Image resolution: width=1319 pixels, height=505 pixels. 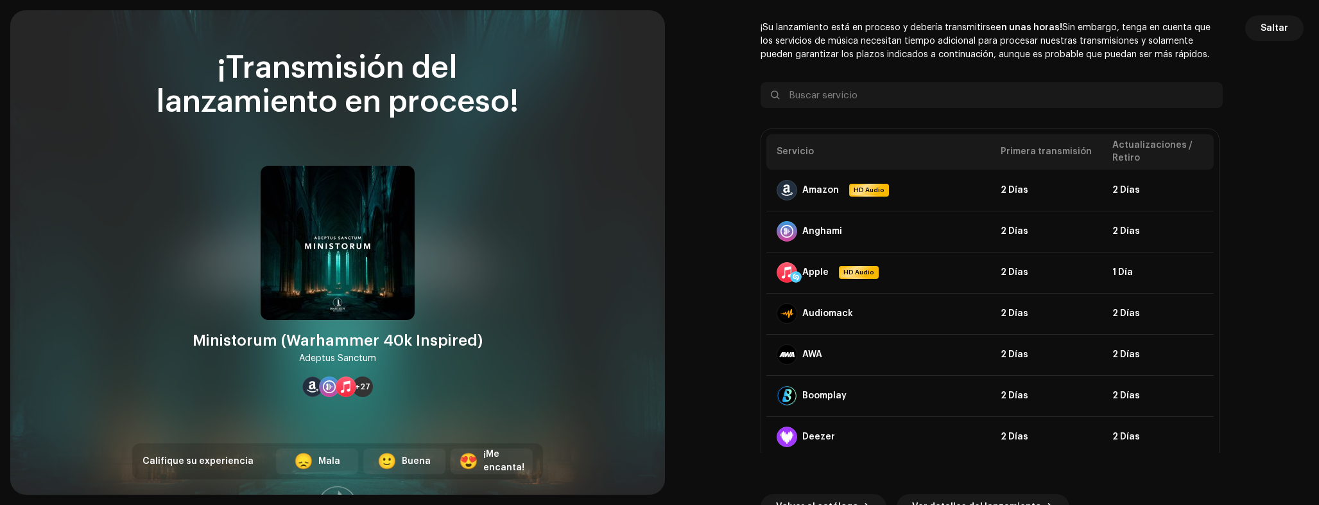 I want to click on div: Deezer, so click(x=818, y=437).